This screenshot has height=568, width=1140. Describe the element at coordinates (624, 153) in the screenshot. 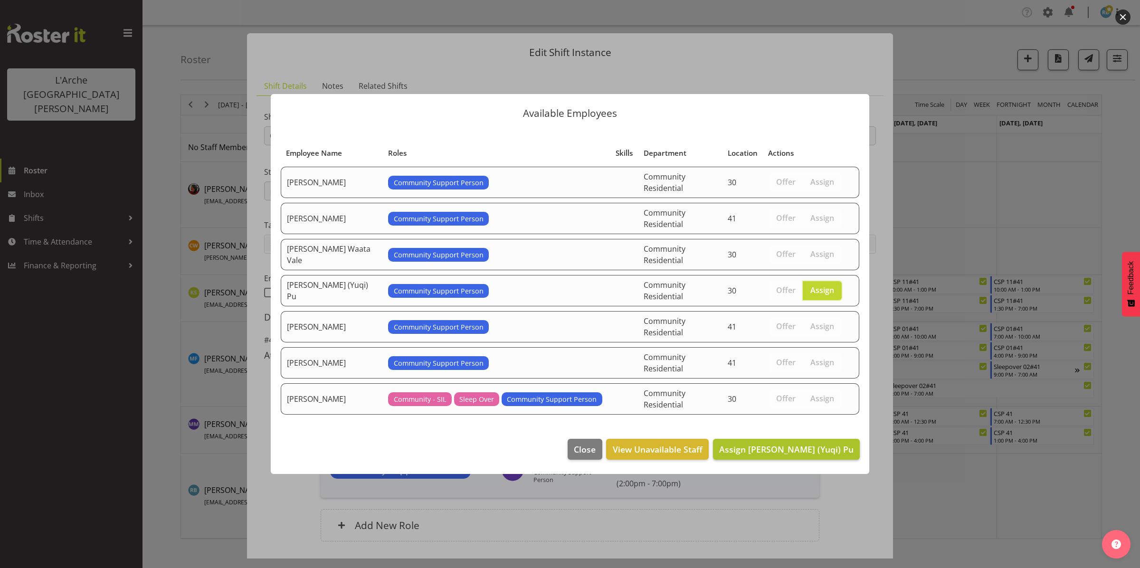

I see `span: Skills` at that location.